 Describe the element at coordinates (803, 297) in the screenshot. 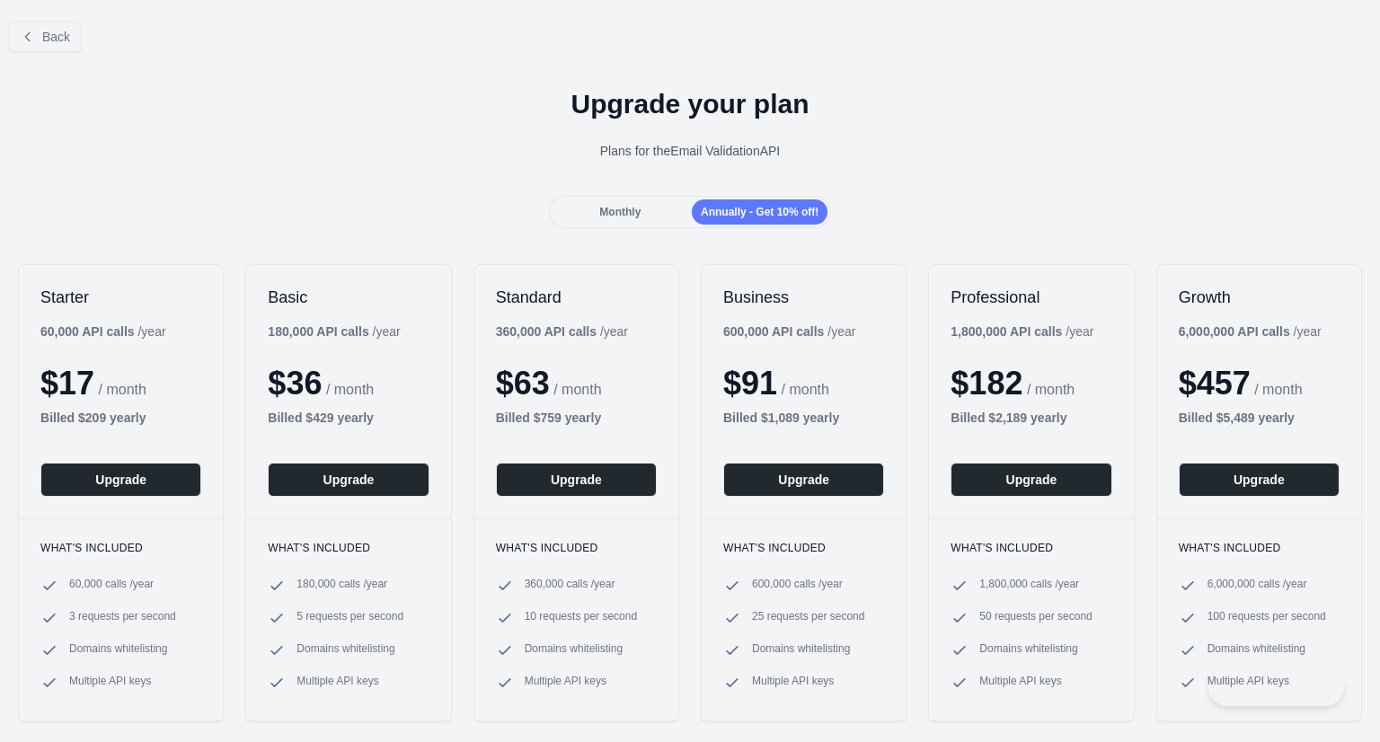

I see `h2: Business` at that location.